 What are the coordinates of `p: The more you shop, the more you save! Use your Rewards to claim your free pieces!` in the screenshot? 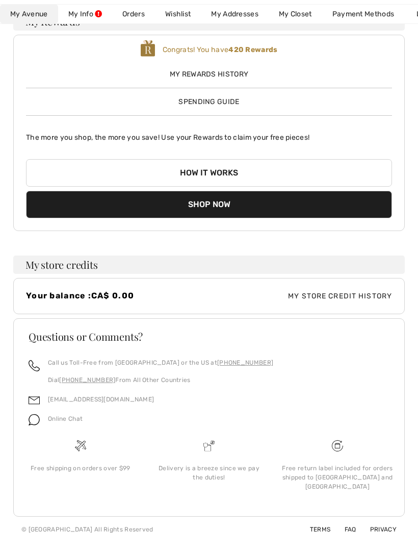 It's located at (209, 133).